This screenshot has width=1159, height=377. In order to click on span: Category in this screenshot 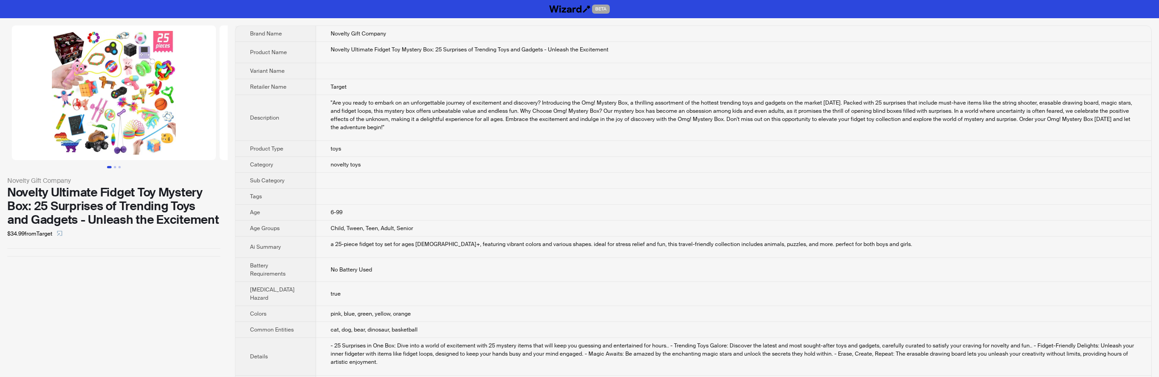, I will do `click(261, 165)`.